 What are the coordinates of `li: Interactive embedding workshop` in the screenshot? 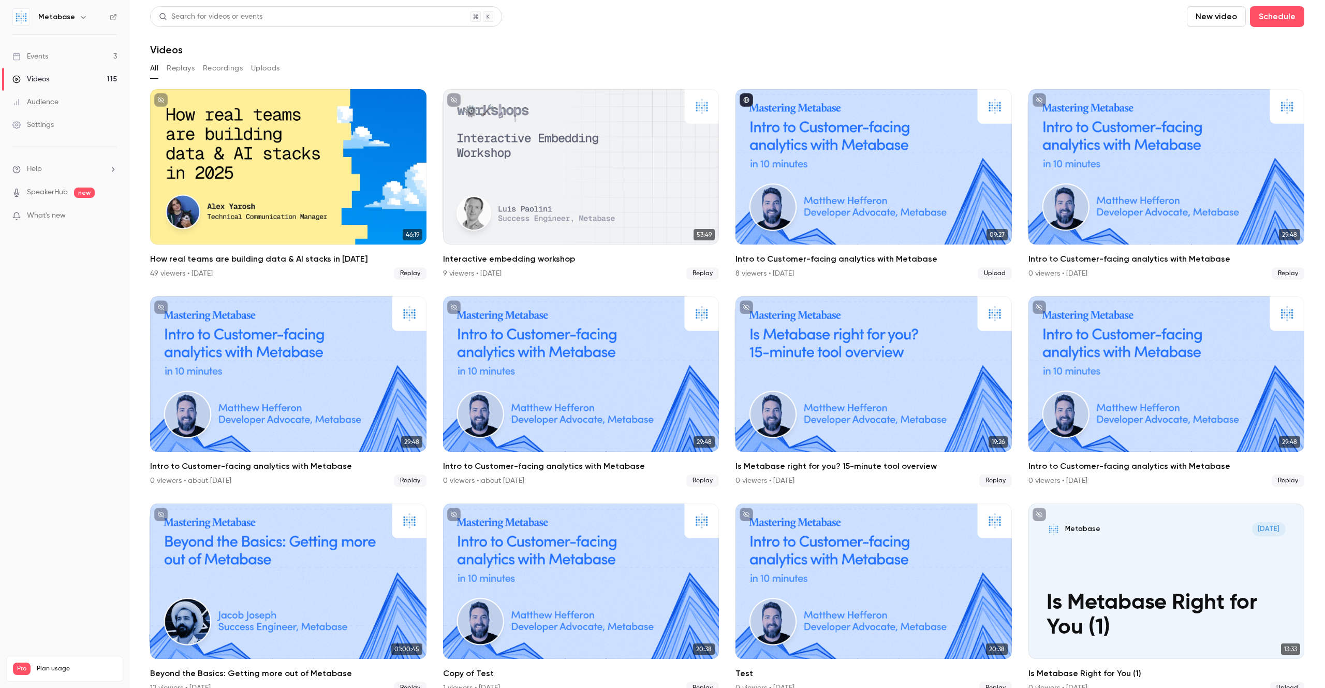 It's located at (581, 184).